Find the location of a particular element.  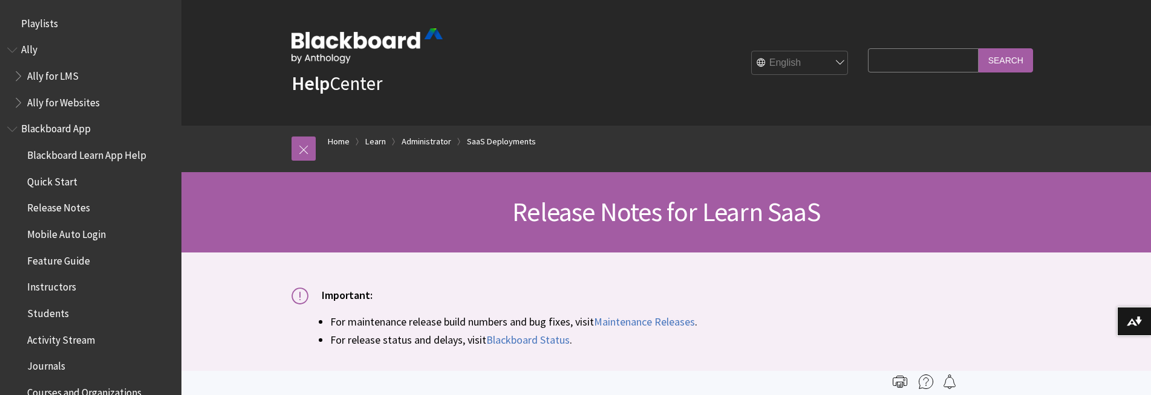

span: Mobile Auto Login is located at coordinates (67, 232).